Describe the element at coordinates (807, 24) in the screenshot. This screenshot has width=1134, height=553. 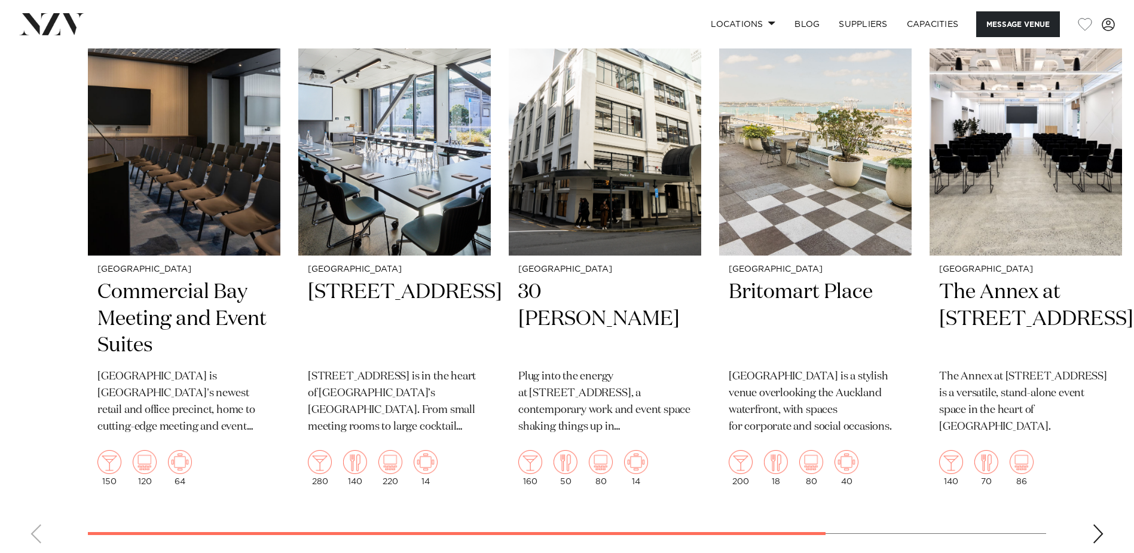
I see `a: BLOG` at that location.